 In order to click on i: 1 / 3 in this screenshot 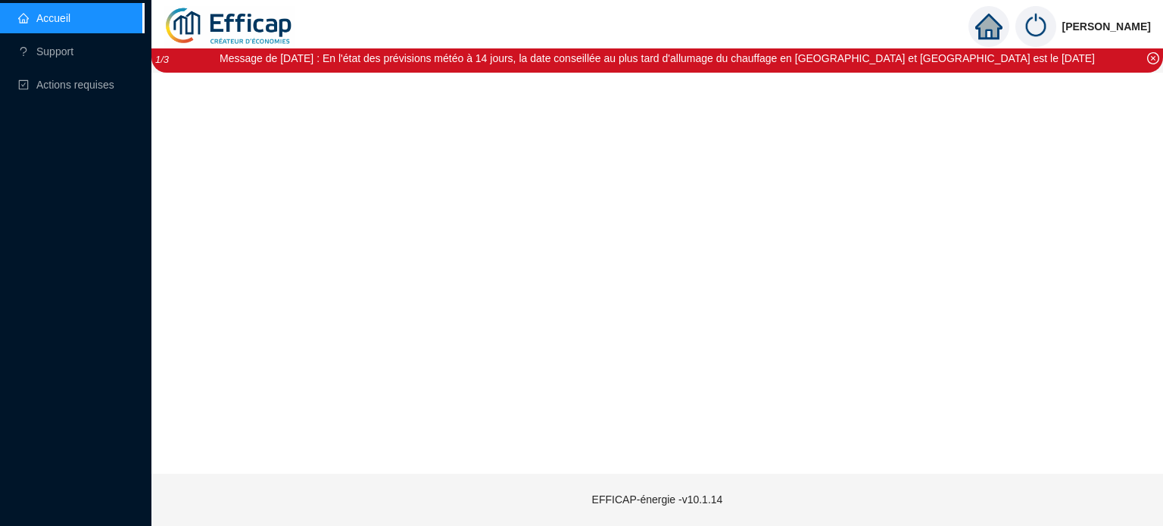, I will do `click(162, 59)`.